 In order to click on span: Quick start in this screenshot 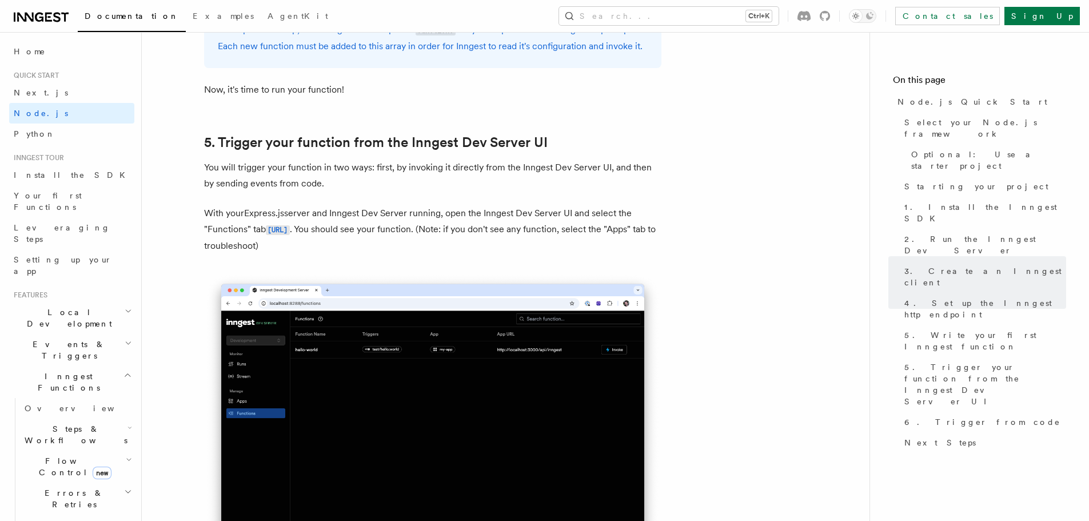, I will do `click(34, 75)`.